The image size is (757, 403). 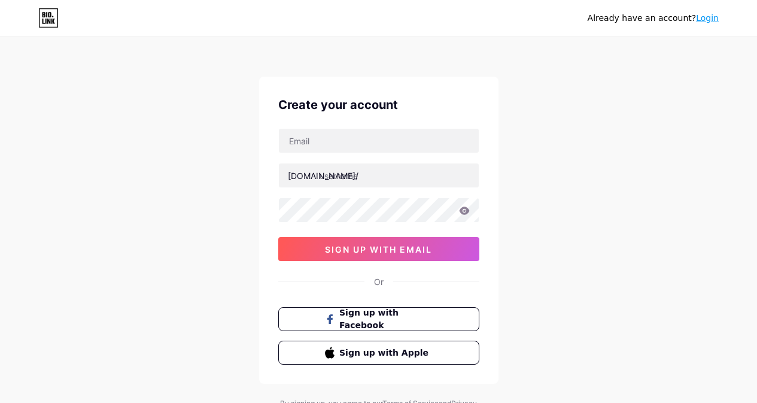 I want to click on div: Or, so click(x=379, y=281).